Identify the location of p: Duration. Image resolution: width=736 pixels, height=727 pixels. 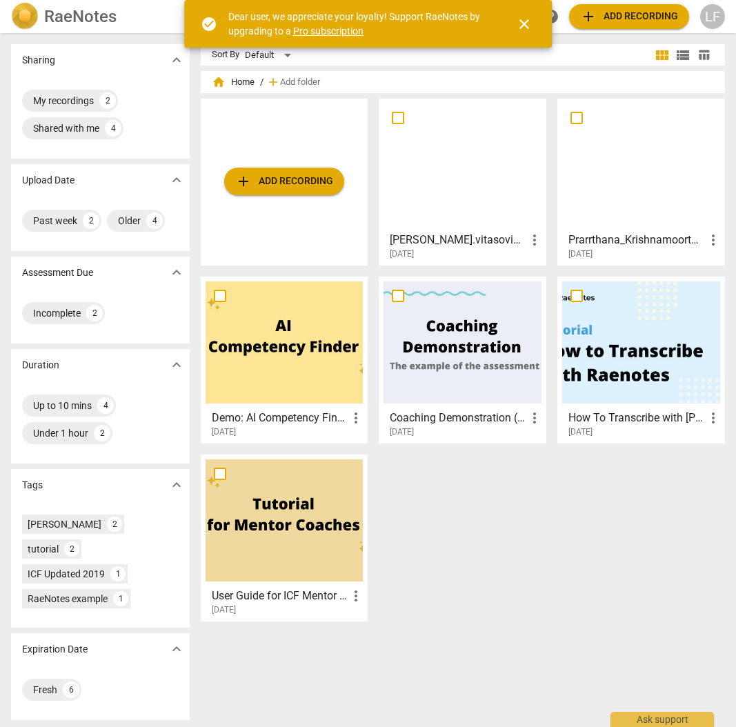
(41, 365).